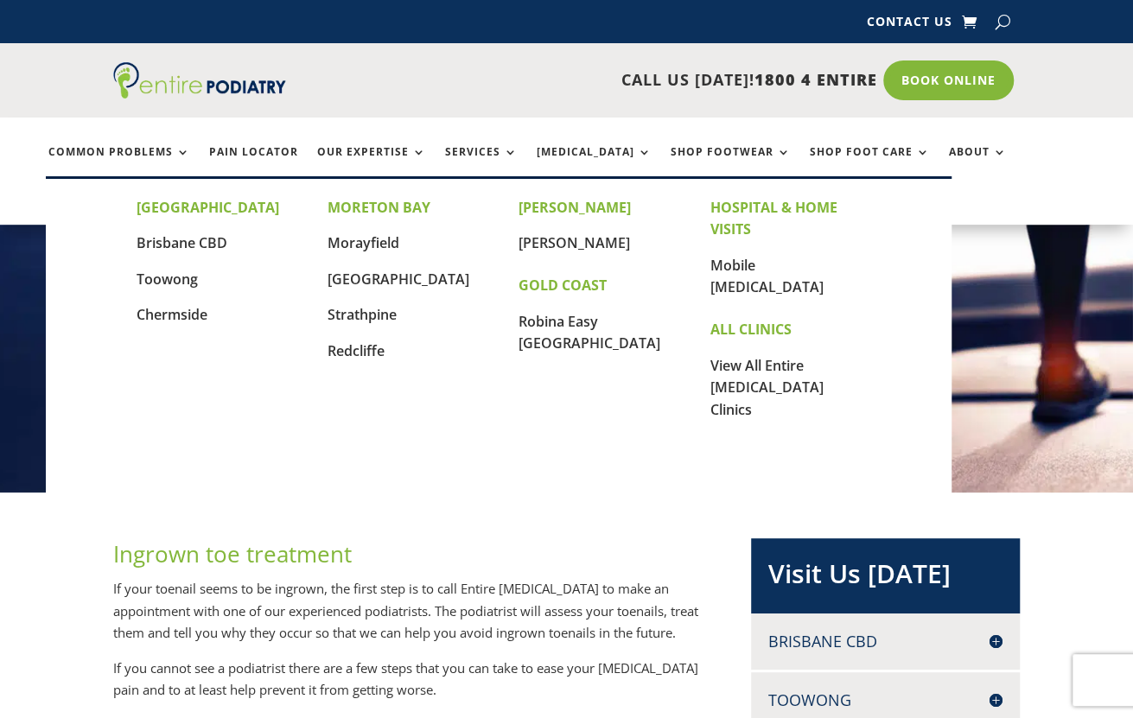 The image size is (1133, 718). Describe the element at coordinates (166, 279) in the screenshot. I see `a: Toowong` at that location.